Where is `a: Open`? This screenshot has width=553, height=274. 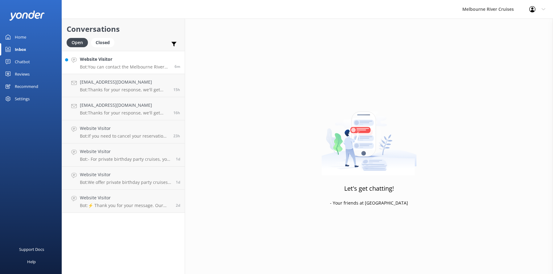 a: Open is located at coordinates (79, 42).